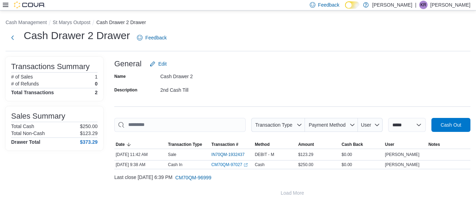  Describe the element at coordinates (158, 64) in the screenshot. I see `button: Edit` at that location.